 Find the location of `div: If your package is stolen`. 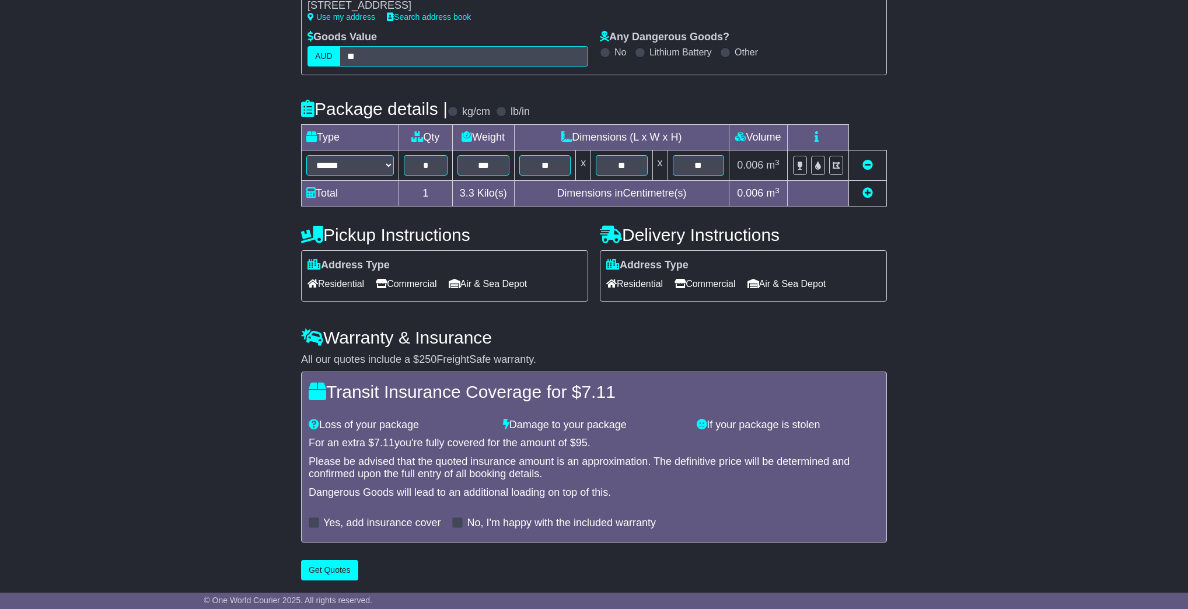

div: If your package is stolen is located at coordinates (788, 425).